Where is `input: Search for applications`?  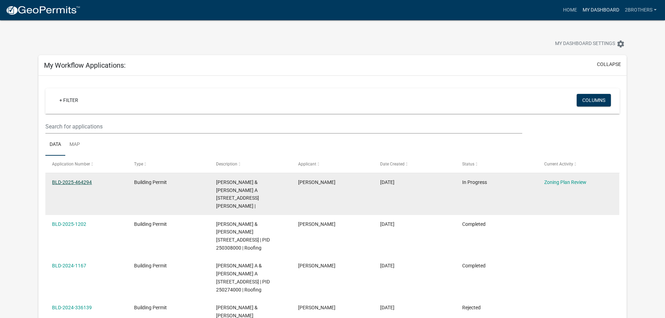 input: Search for applications is located at coordinates (284, 126).